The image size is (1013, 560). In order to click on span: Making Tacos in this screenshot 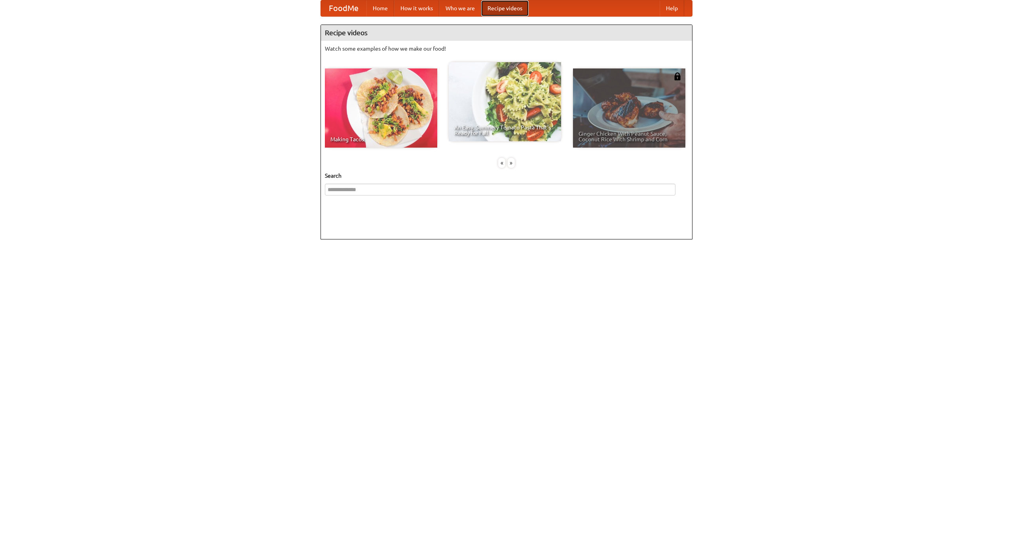, I will do `click(381, 139)`.